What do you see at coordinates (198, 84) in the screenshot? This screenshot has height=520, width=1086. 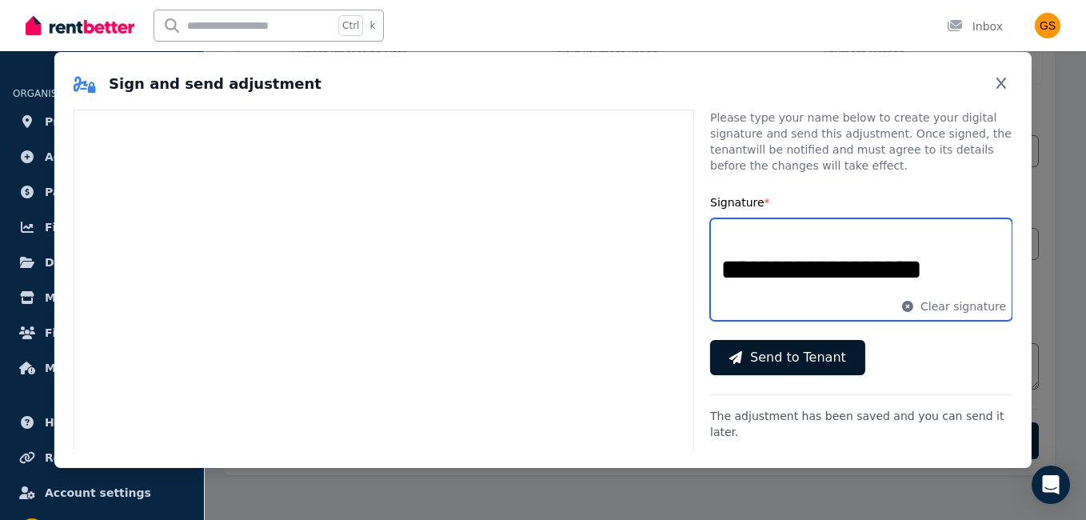 I see `h2: Sign and send adjustment` at bounding box center [198, 84].